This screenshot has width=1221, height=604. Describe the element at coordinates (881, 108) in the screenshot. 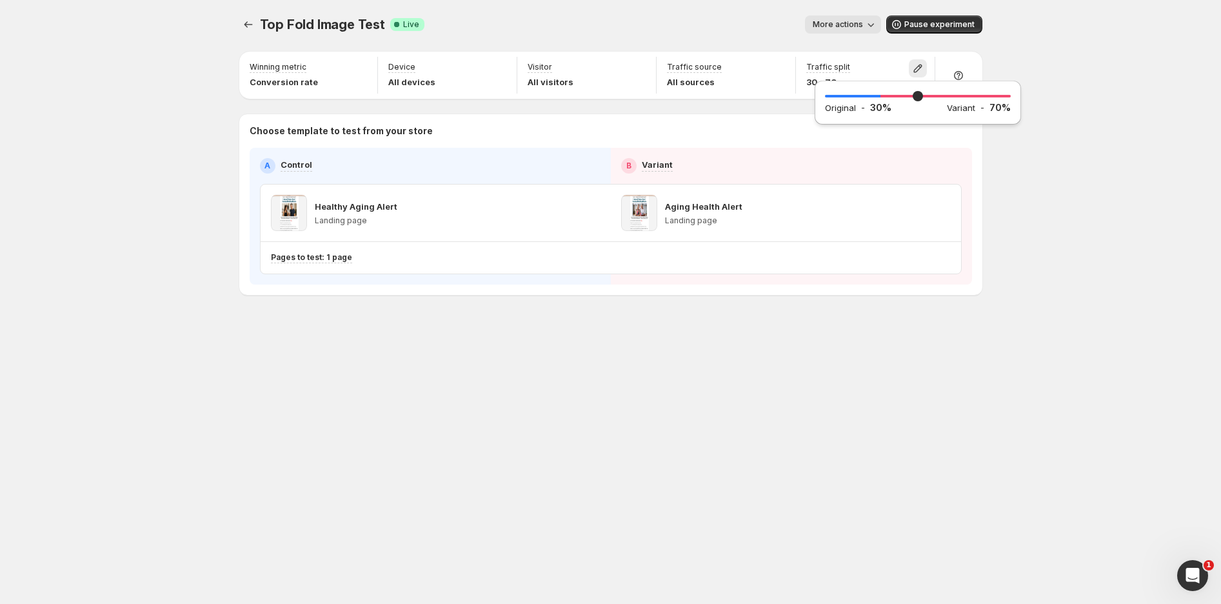

I see `p: 30 %` at that location.